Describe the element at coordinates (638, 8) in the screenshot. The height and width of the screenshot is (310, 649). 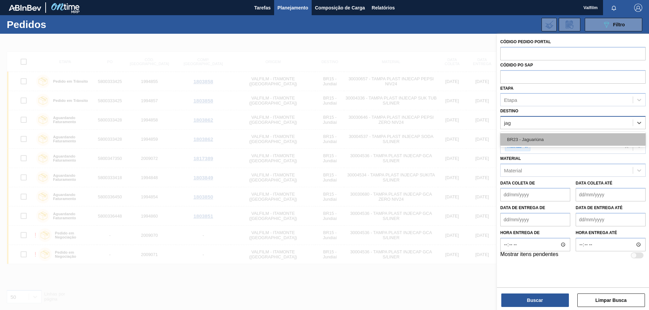
I see `img: Logout` at that location.